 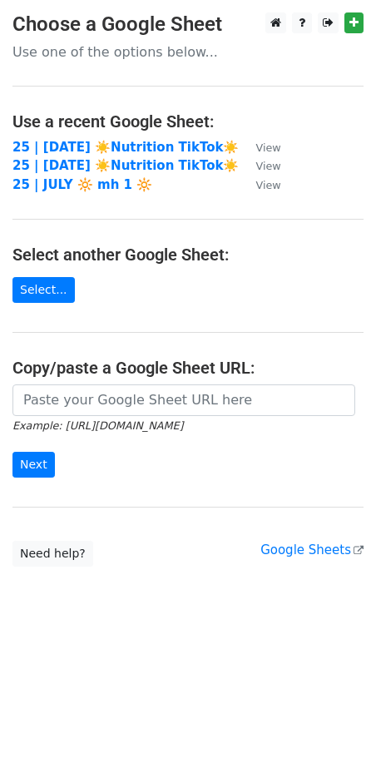 What do you see at coordinates (188, 52) in the screenshot?
I see `p: Use one of the options below...` at bounding box center [188, 52].